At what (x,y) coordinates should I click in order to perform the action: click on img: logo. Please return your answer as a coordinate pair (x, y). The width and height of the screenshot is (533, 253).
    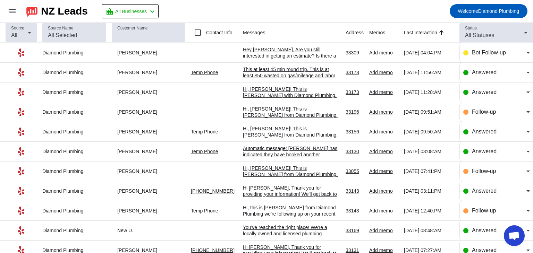
    Looking at the image, I should click on (32, 11).